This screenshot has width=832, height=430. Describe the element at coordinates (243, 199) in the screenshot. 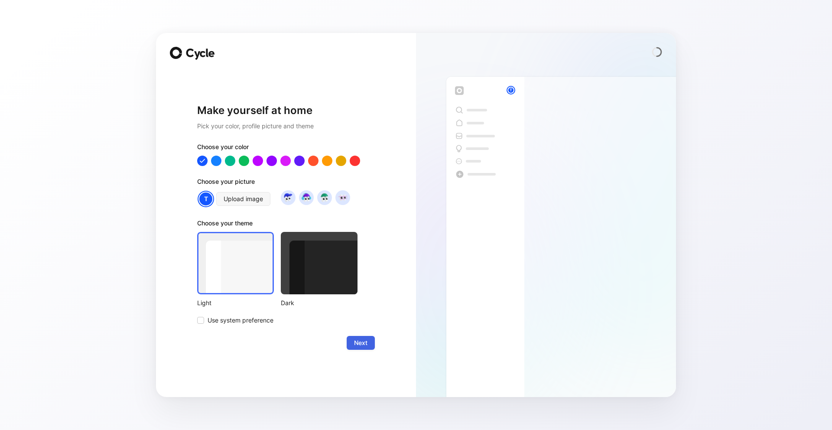

I see `span: Upload image` at that location.